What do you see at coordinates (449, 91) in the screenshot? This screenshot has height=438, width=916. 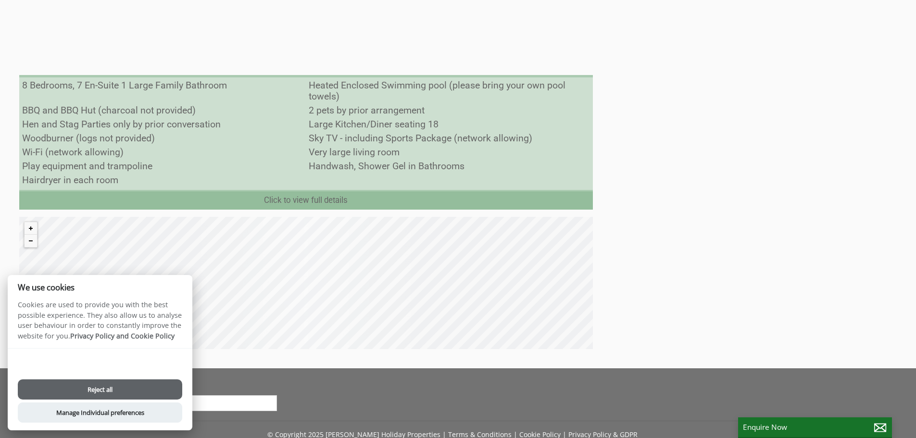 I see `li: Heated Enclosed Swimming pool (please bring your own pool towels)` at bounding box center [449, 91].